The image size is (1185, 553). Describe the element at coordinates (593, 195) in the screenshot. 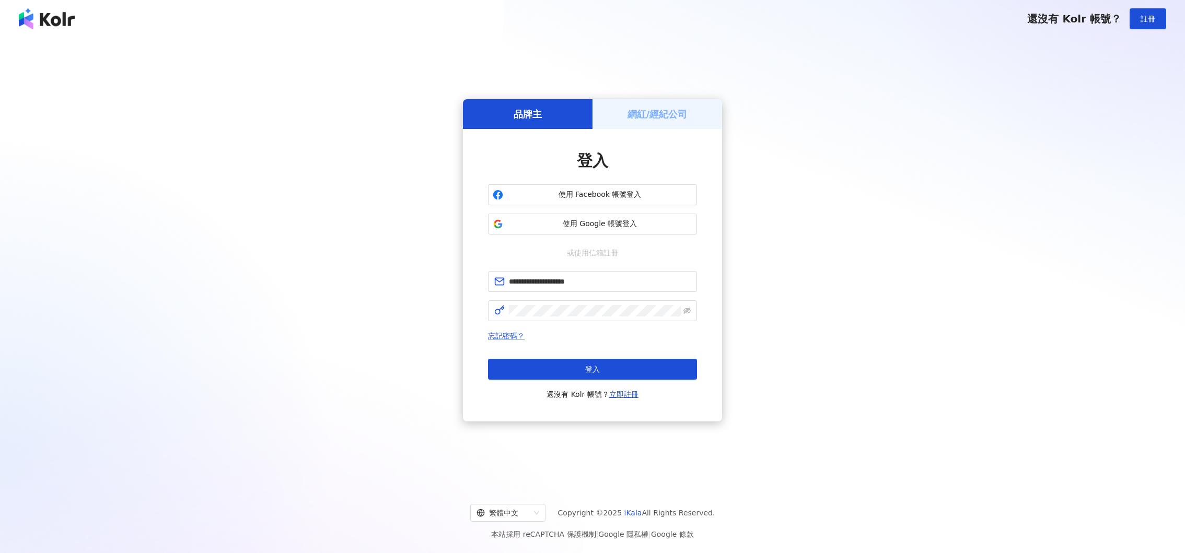

I see `button: 使用 Facebook 帳號登入` at that location.